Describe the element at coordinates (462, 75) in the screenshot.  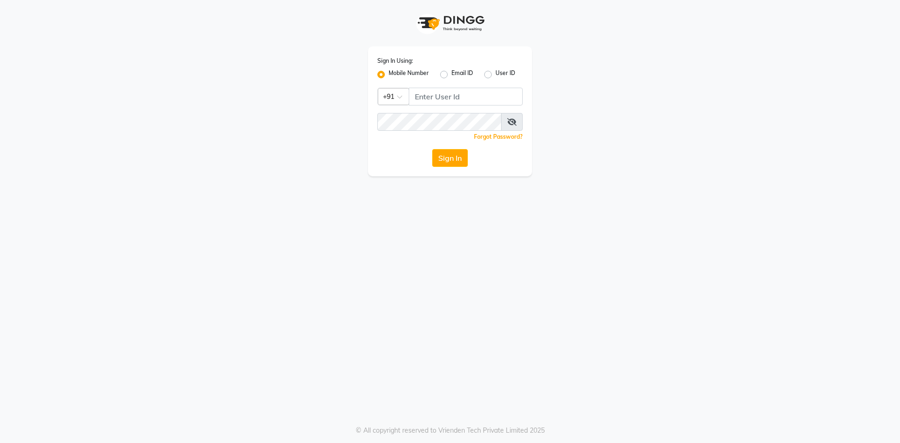
I see `label: Email ID` at that location.